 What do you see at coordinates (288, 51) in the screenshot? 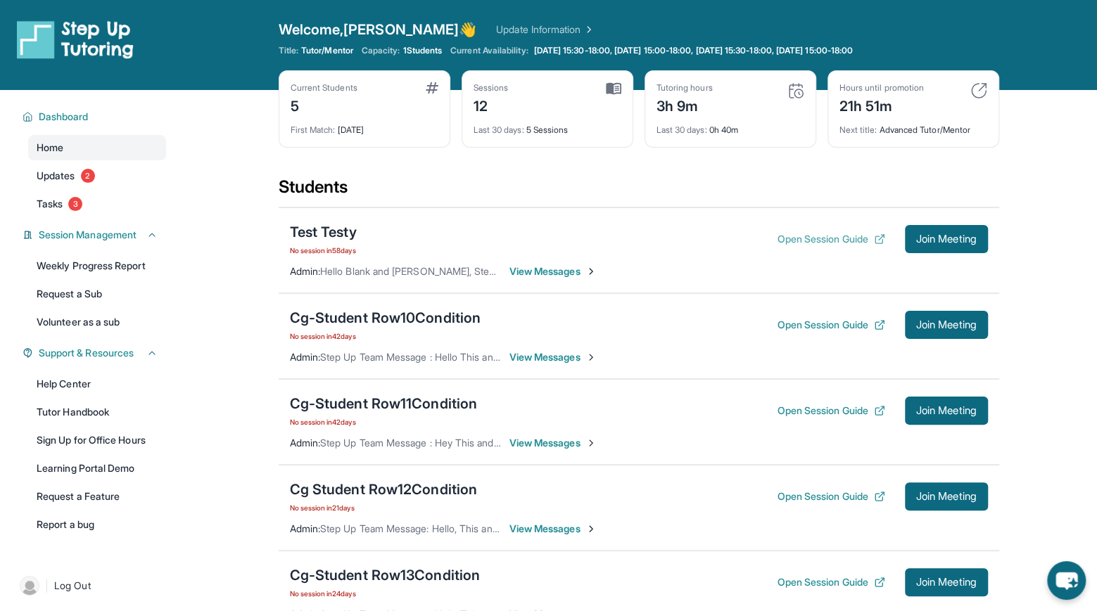
I see `span: Title:` at bounding box center [288, 51].